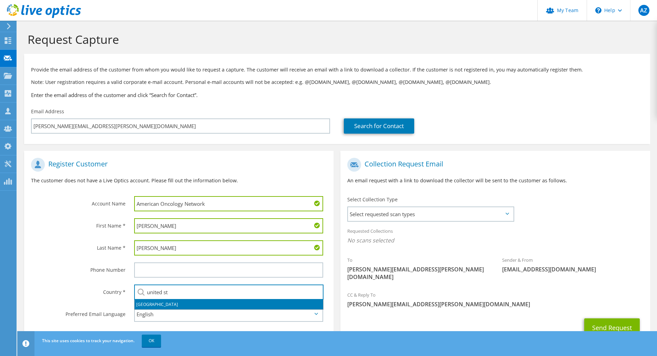  What do you see at coordinates (612, 327) in the screenshot?
I see `button: Send Request` at bounding box center [612, 327].